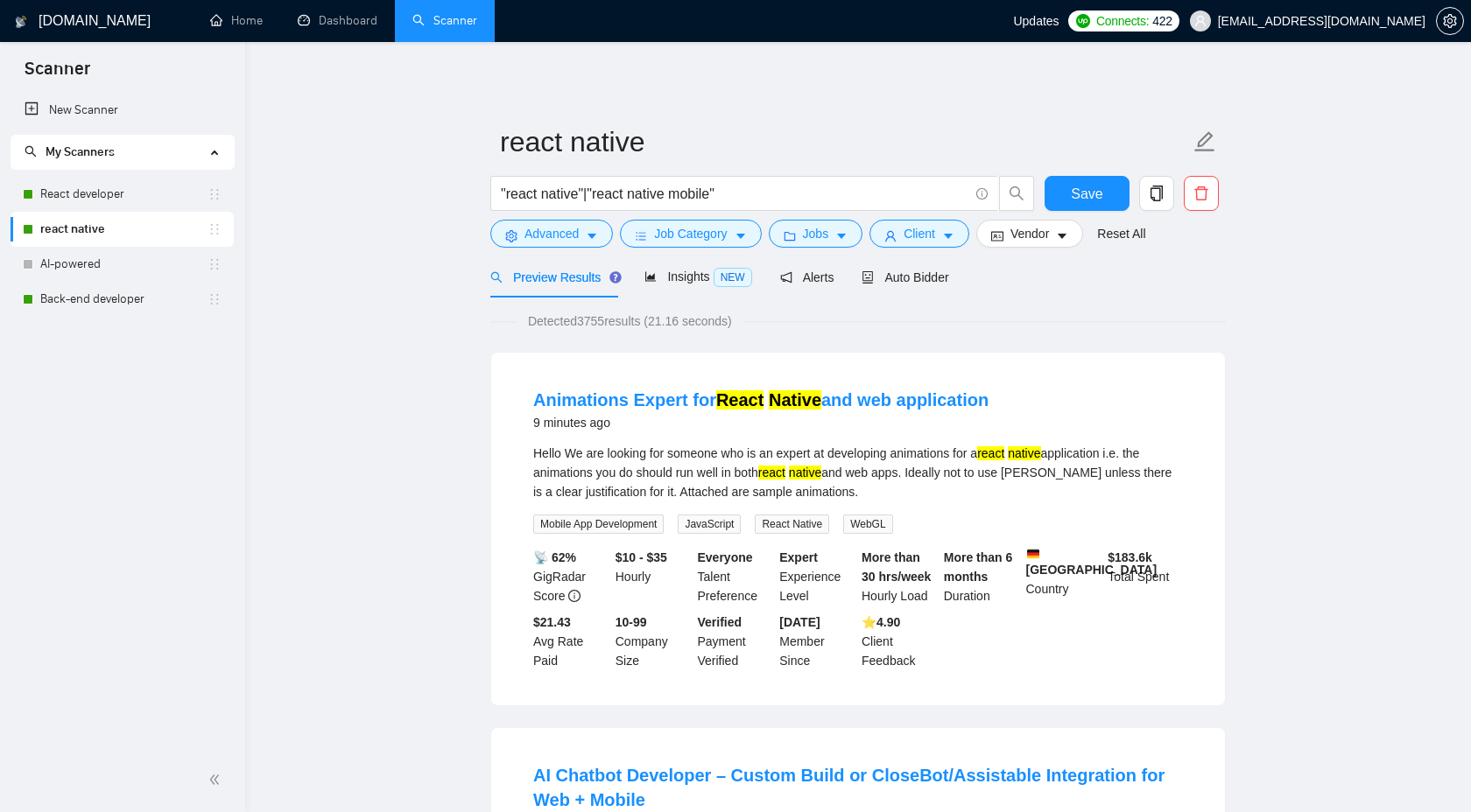  I want to click on div: Country, so click(1064, 577).